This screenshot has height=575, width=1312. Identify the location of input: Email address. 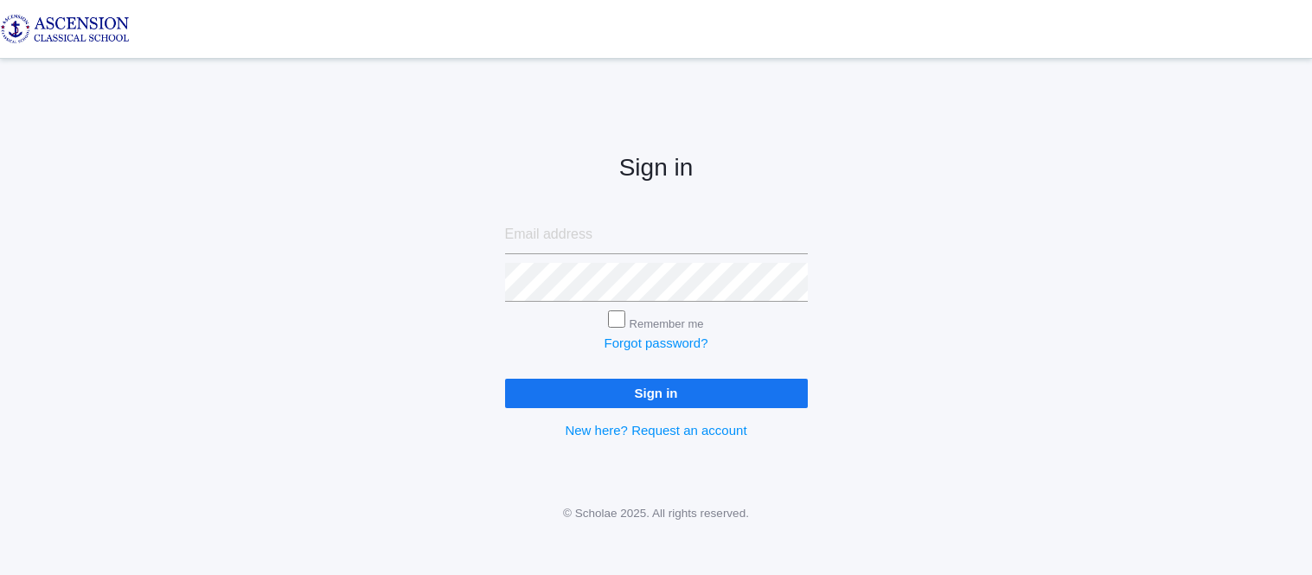
(657, 234).